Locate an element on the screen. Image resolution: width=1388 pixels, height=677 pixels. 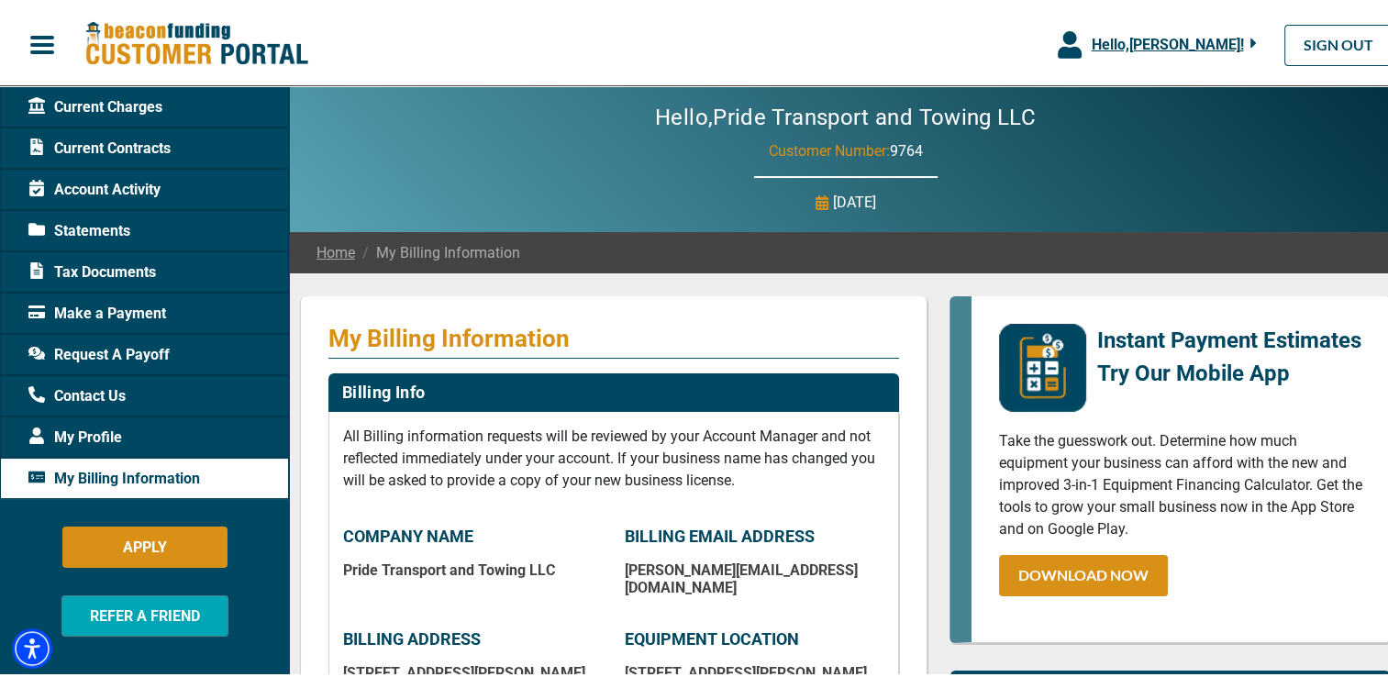
span: Make a Payment is located at coordinates (97, 310).